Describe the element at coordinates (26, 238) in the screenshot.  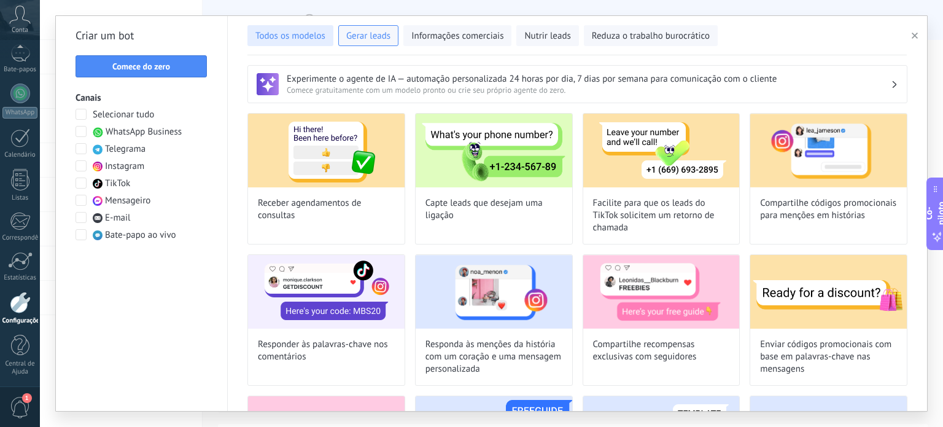
I see `font: Correspondência` at that location.